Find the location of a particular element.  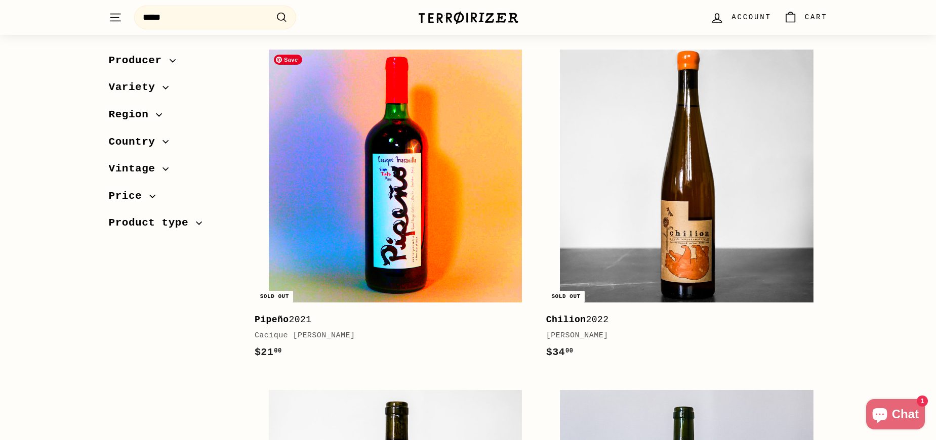

button: Region is located at coordinates (174, 117).